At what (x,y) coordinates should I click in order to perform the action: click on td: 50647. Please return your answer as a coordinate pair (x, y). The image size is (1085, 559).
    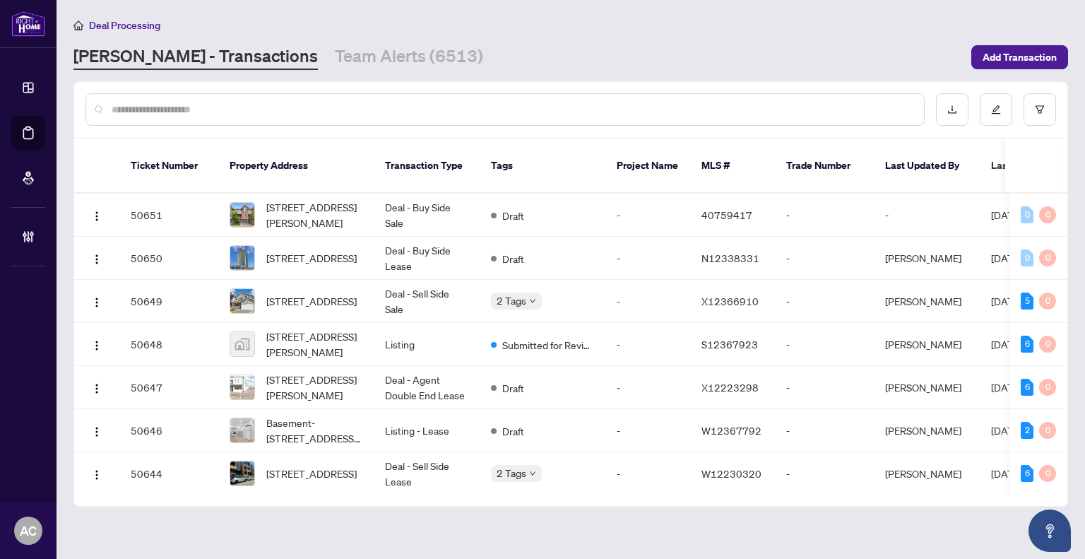
    Looking at the image, I should click on (169, 387).